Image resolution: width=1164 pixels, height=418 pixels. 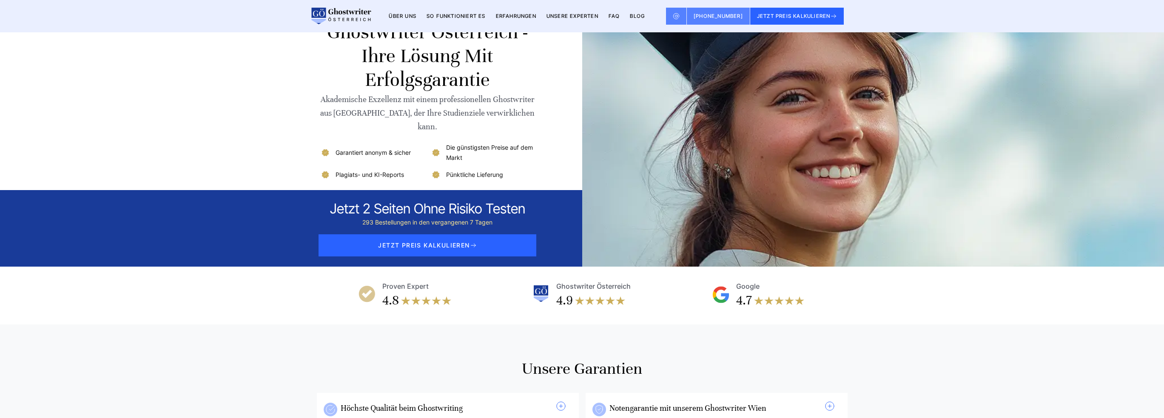 What do you see at coordinates (564, 301) in the screenshot?
I see `div: 4.9` at bounding box center [564, 301].